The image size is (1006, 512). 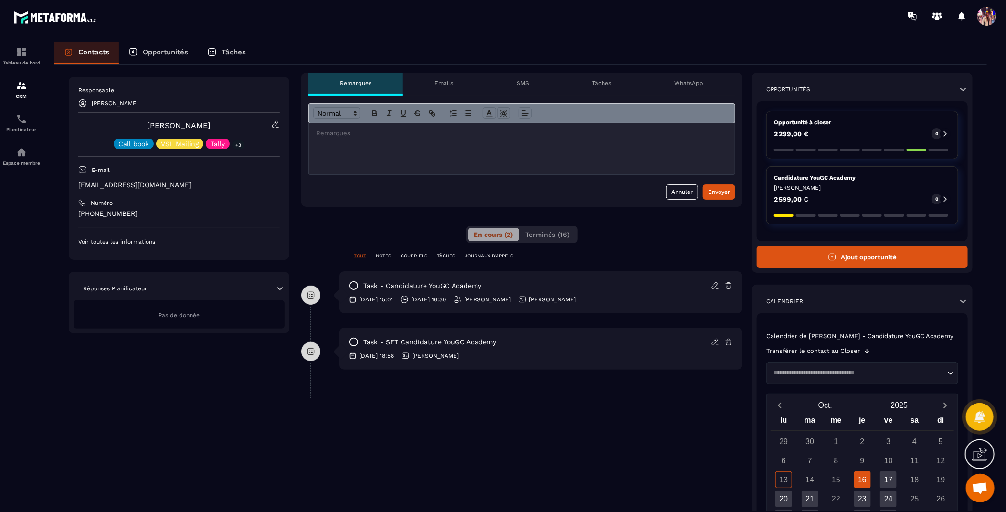 What do you see at coordinates (101, 170) in the screenshot?
I see `p: E-mail` at bounding box center [101, 170].